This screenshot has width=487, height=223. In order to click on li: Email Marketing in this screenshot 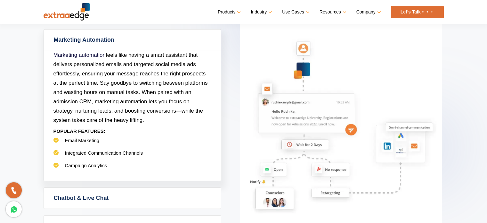, I will do `click(132, 143)`.